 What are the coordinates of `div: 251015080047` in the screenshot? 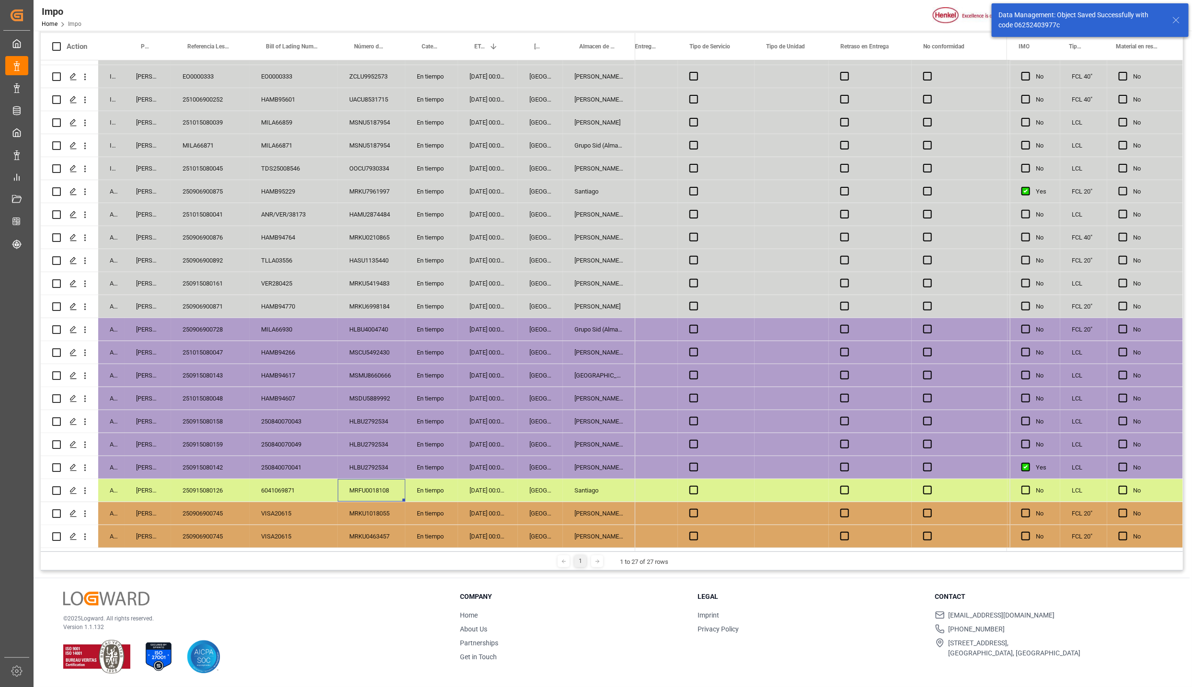 It's located at (210, 352).